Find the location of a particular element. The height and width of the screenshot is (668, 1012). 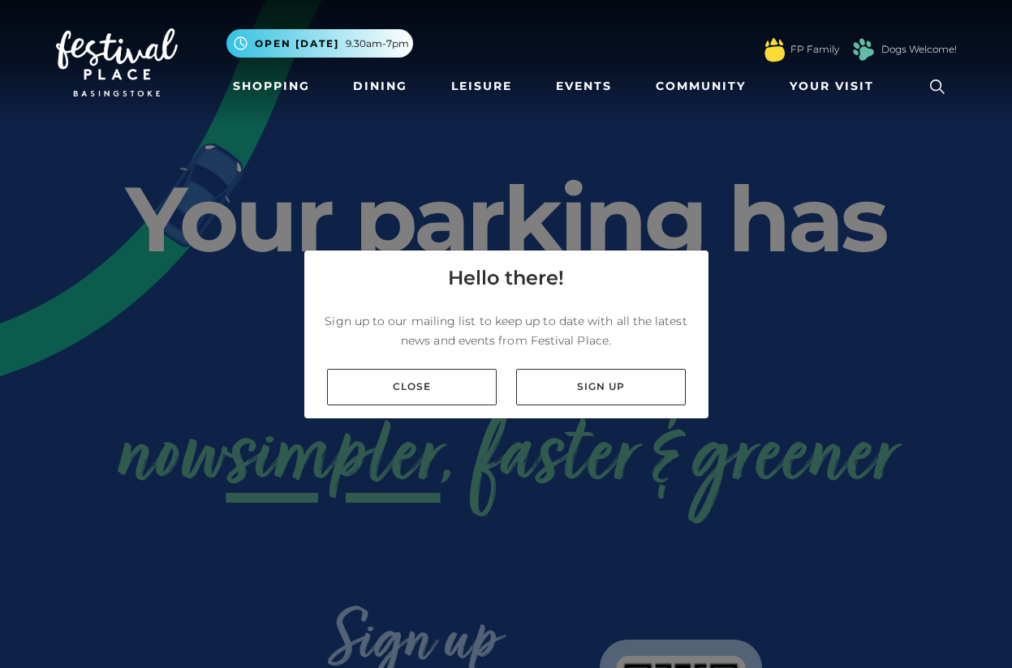

a: Sign up is located at coordinates (600, 387).